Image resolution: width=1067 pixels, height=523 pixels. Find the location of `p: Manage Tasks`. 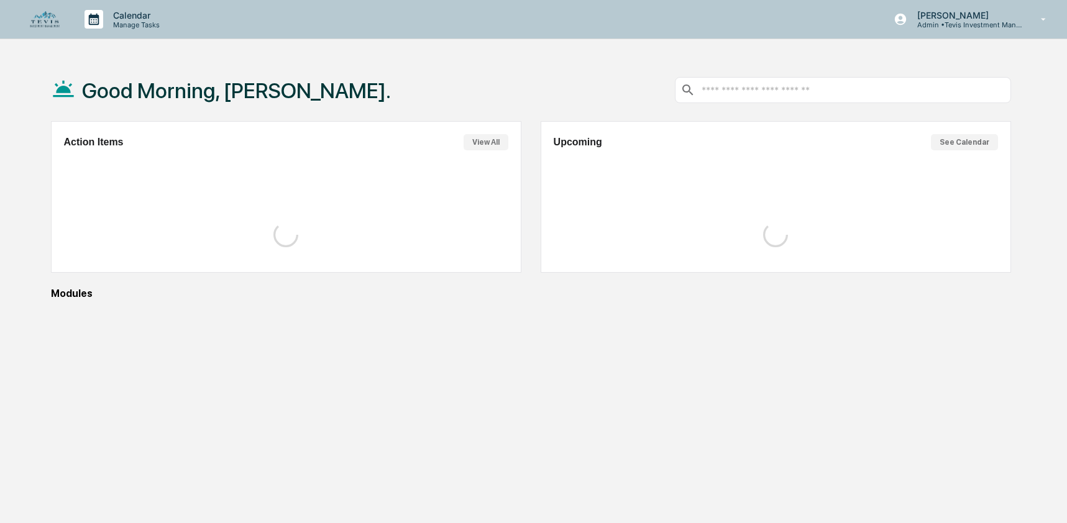

p: Manage Tasks is located at coordinates (134, 25).